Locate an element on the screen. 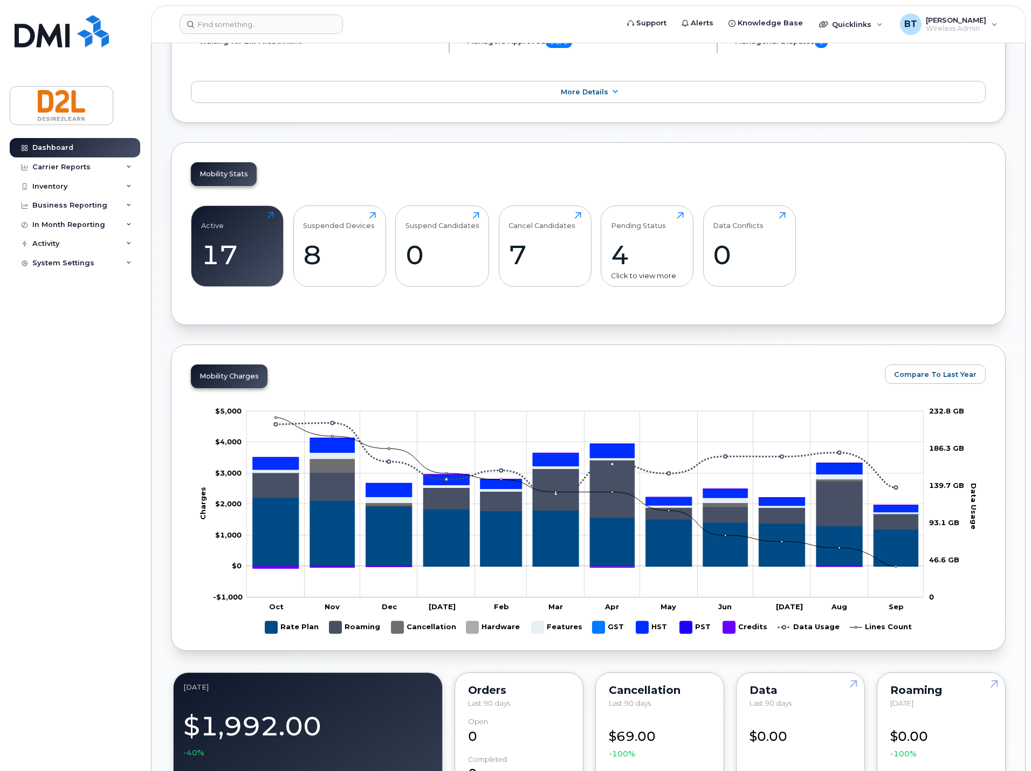  div: Data is located at coordinates (800, 690).